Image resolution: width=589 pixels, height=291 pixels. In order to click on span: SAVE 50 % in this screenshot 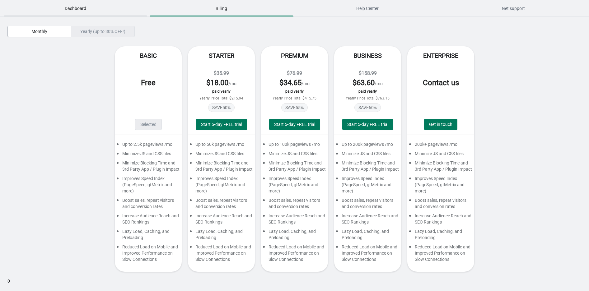, I will do `click(221, 108)`.